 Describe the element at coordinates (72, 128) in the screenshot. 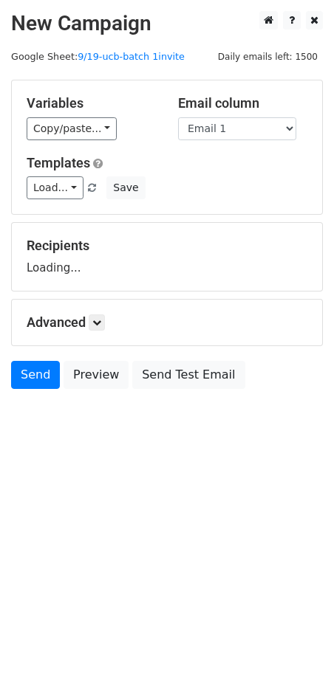

I see `a: Copy/paste...` at that location.